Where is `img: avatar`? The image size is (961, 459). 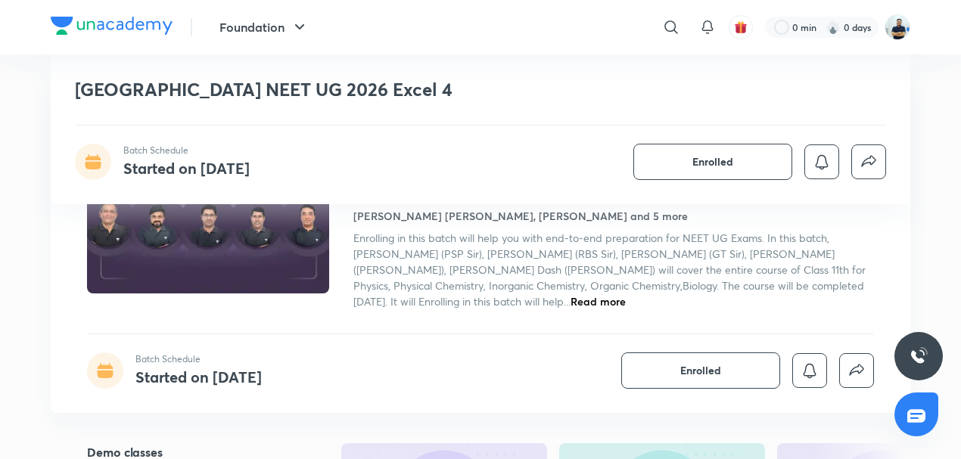 img: avatar is located at coordinates (741, 27).